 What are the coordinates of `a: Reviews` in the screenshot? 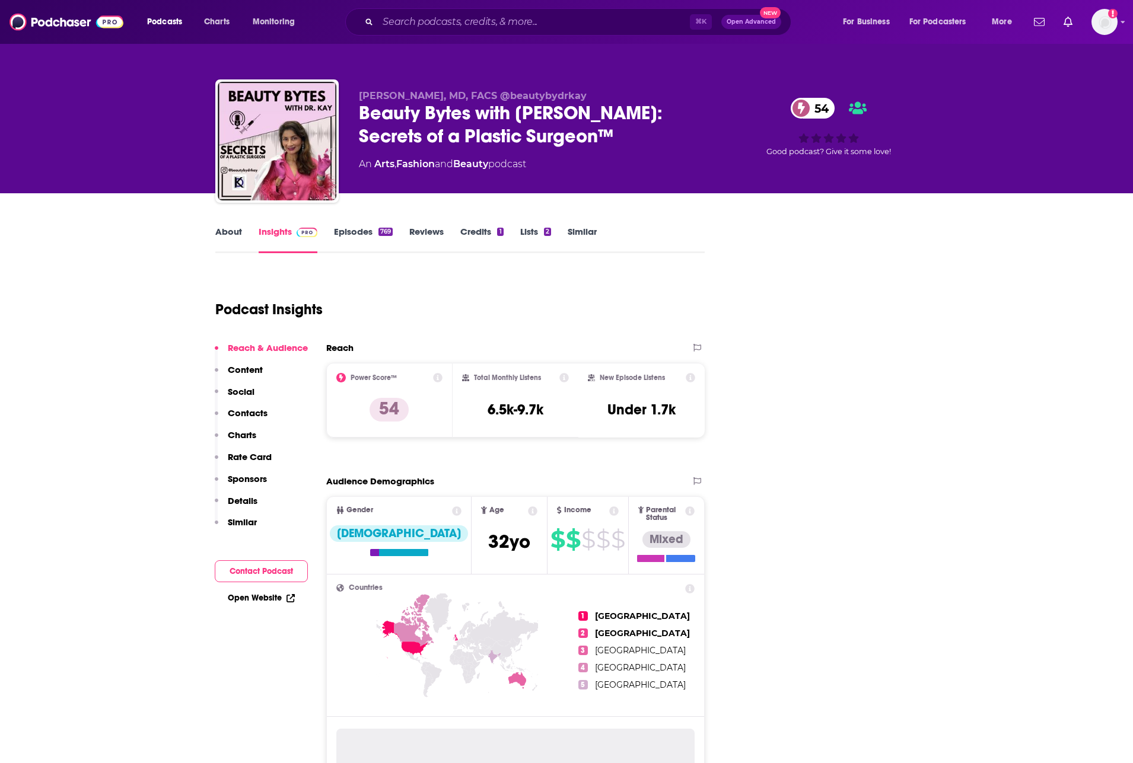 It's located at (426, 240).